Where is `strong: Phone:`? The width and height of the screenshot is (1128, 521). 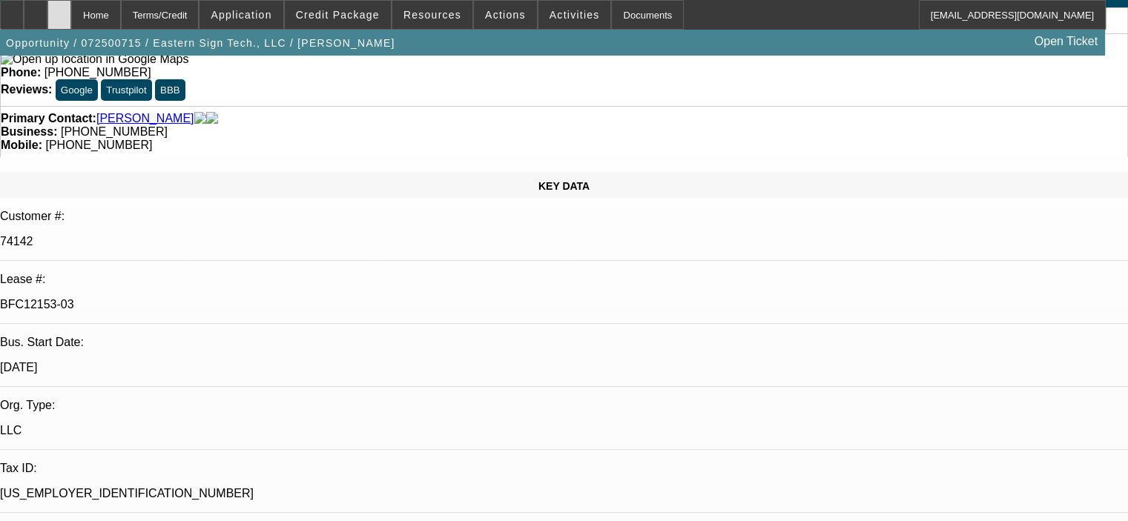
strong: Phone: is located at coordinates (21, 72).